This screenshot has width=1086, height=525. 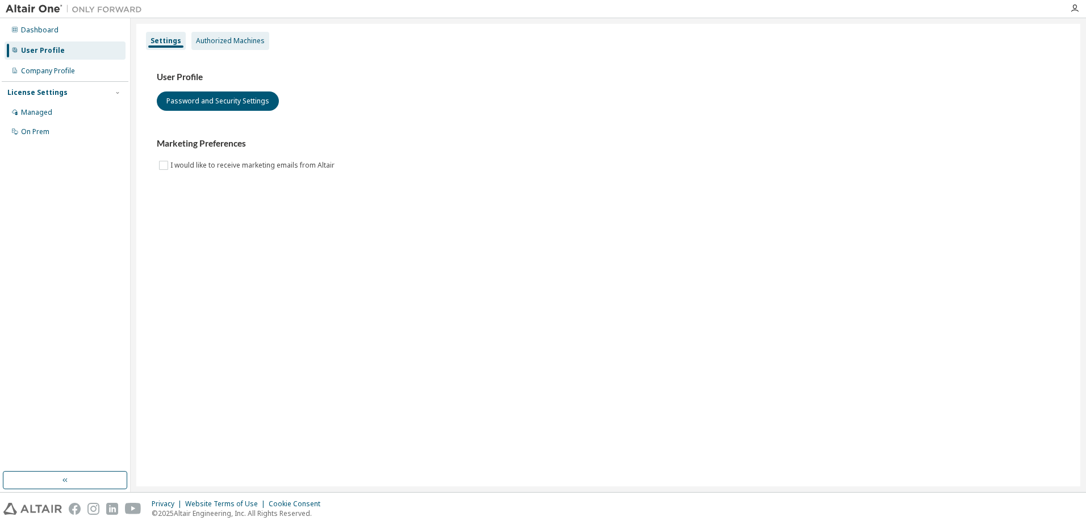 What do you see at coordinates (93, 508) in the screenshot?
I see `img: instagram.svg` at bounding box center [93, 508].